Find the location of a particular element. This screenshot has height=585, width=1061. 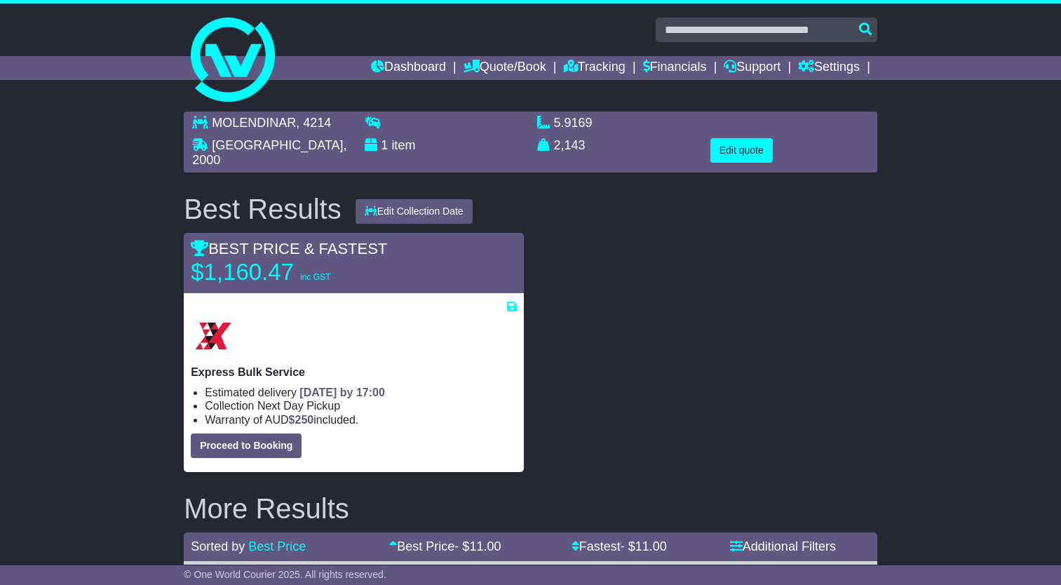

a: Best Price is located at coordinates (277, 546).